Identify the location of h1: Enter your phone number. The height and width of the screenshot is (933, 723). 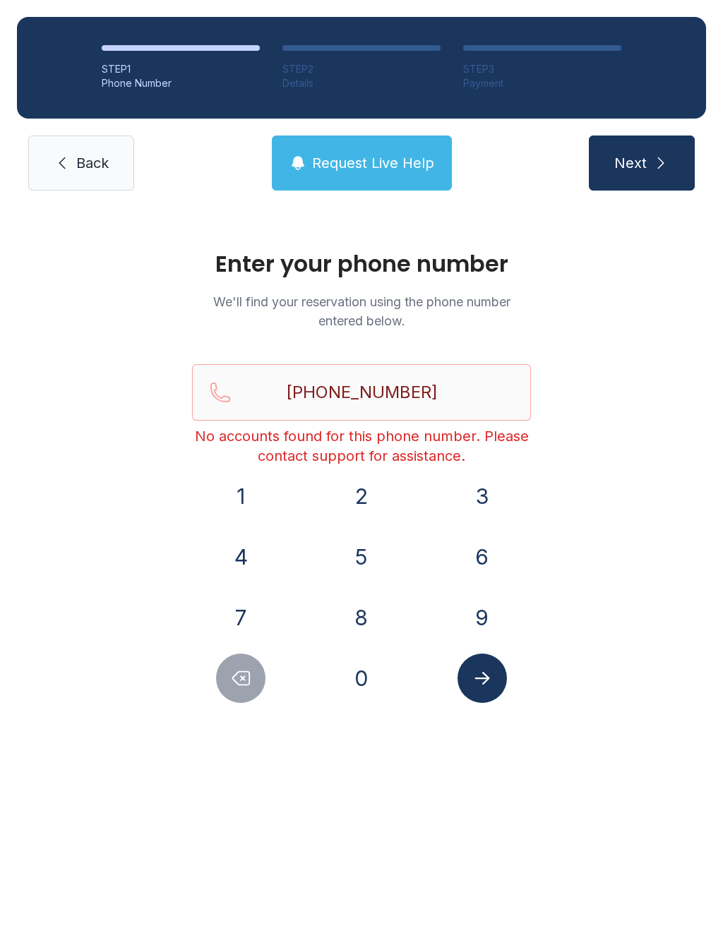
(361, 264).